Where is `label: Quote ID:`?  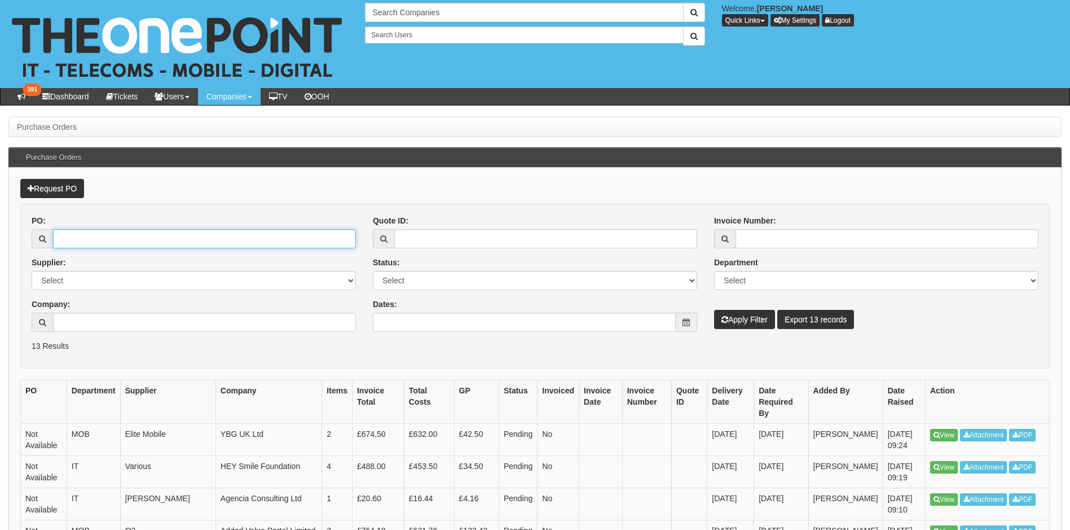
label: Quote ID: is located at coordinates (390, 221).